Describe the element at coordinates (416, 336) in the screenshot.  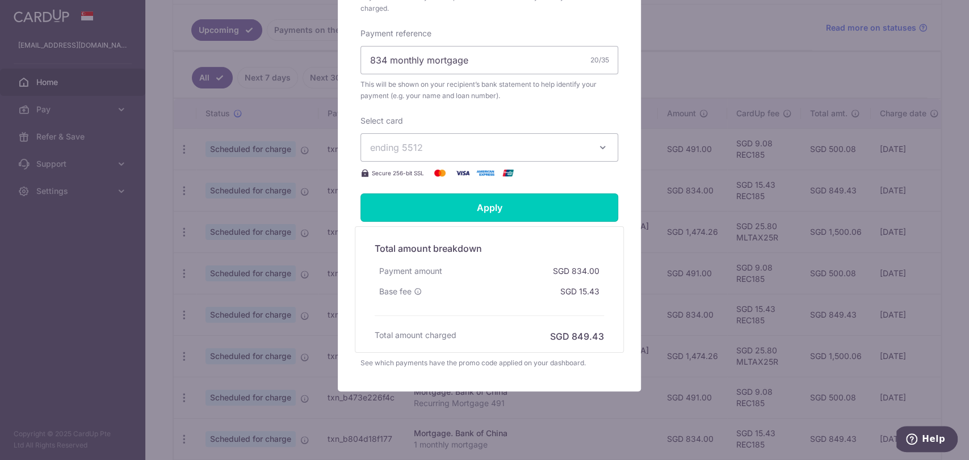
I see `h6: Total amount charged` at that location.